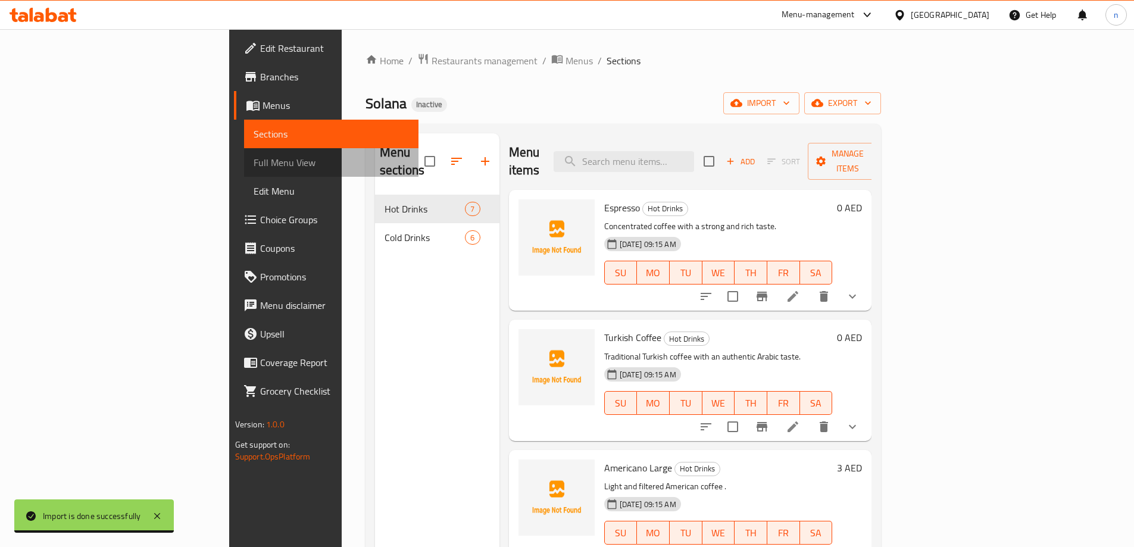 The width and height of the screenshot is (1134, 547). What do you see at coordinates (424, 209) in the screenshot?
I see `div: Hot Drinks` at bounding box center [424, 209].